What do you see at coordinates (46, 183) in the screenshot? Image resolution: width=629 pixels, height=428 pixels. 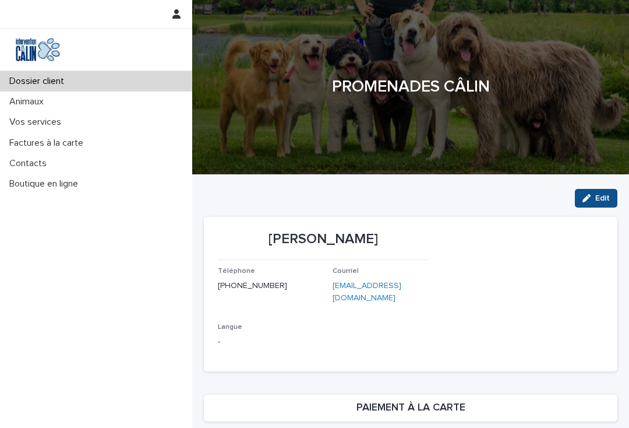 I see `p: Boutique en ligne` at bounding box center [46, 183].